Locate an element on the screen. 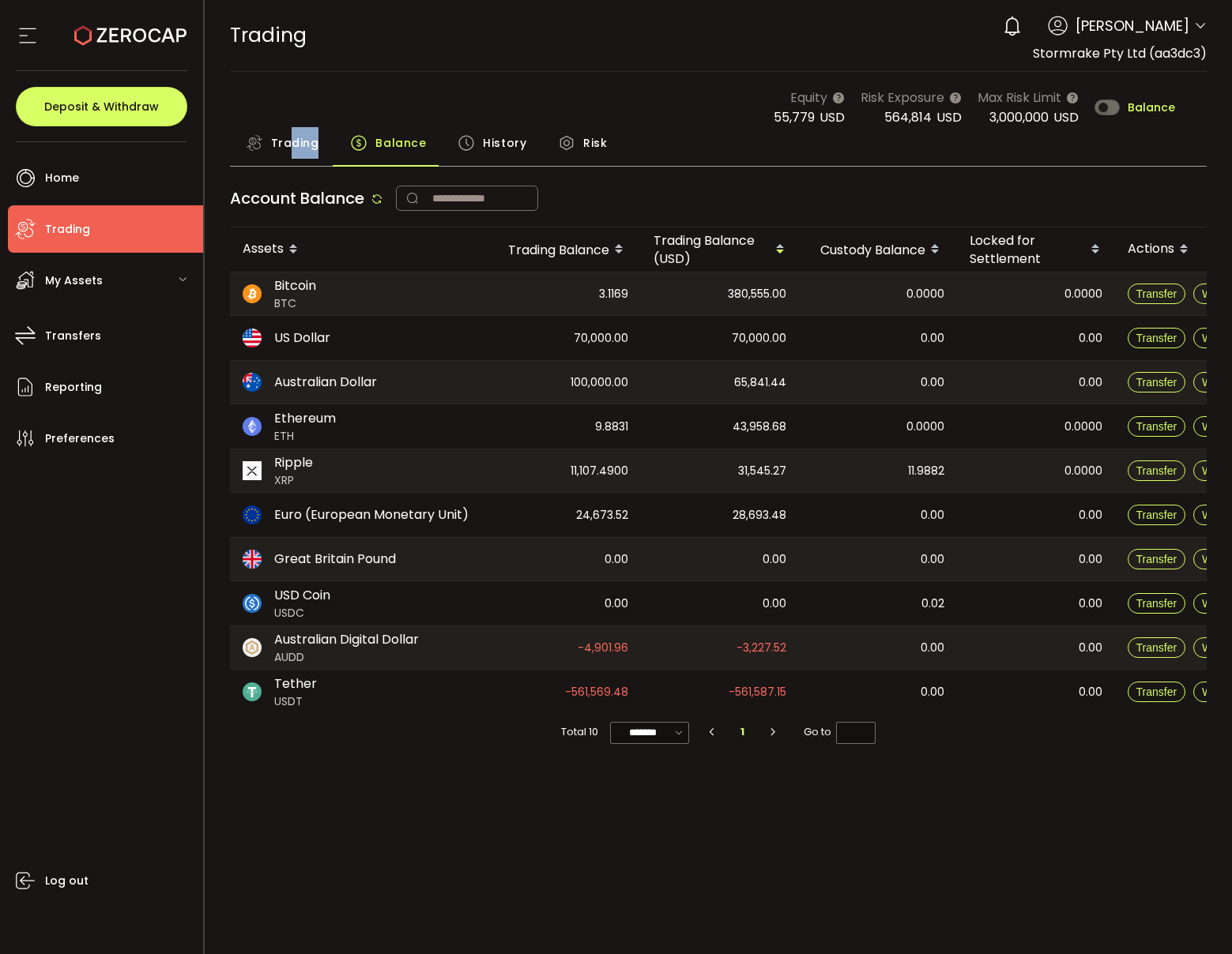 The width and height of the screenshot is (1232, 954). img: usd_portfolio.svg is located at coordinates (252, 338).